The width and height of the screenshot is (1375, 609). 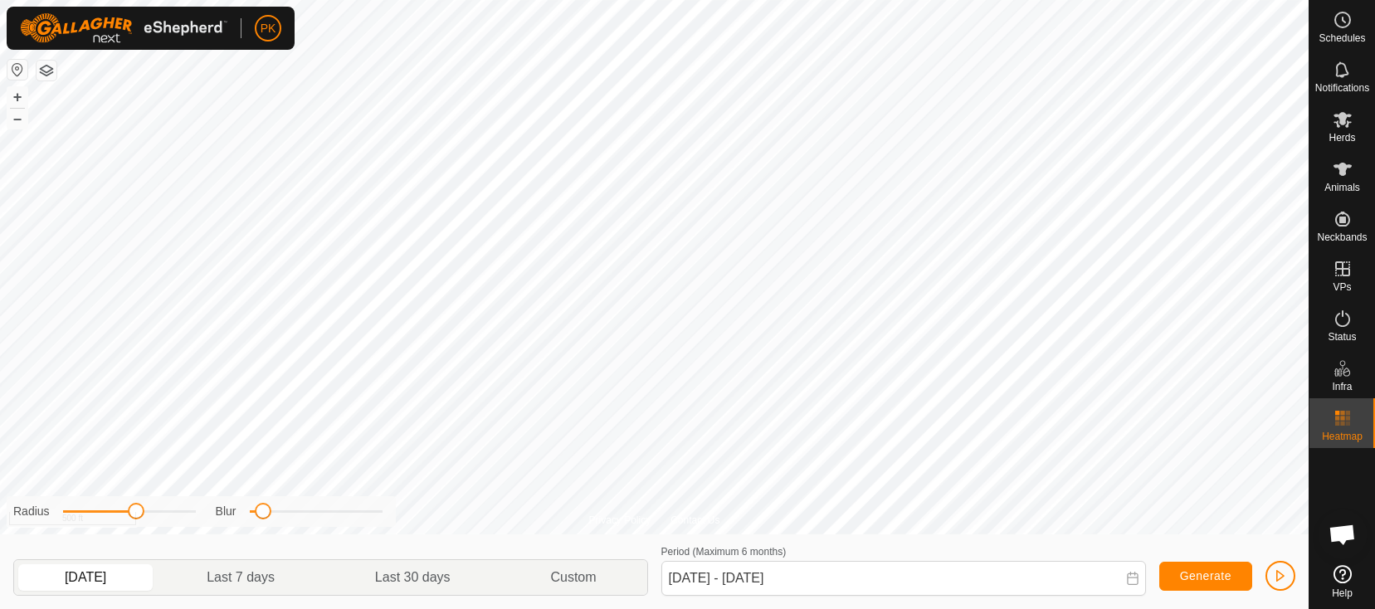 I want to click on img: Gallagher Logo, so click(x=124, y=28).